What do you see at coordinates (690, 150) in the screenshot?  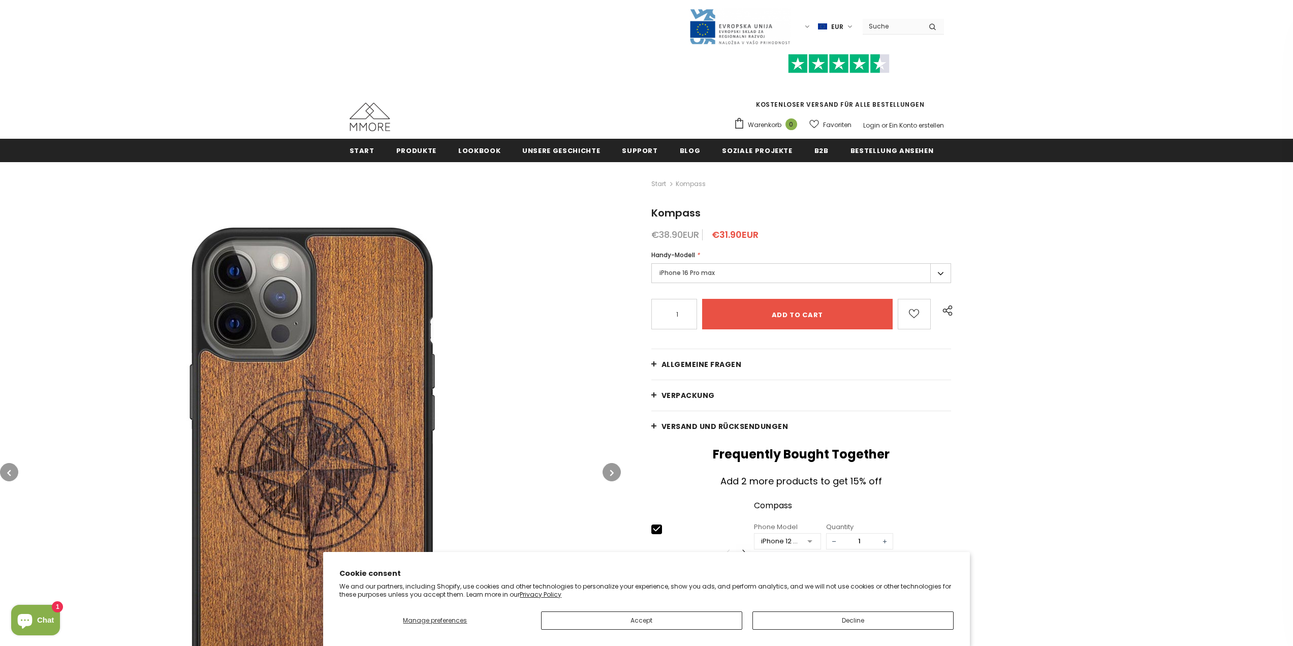 I see `a: Blog` at bounding box center [690, 150].